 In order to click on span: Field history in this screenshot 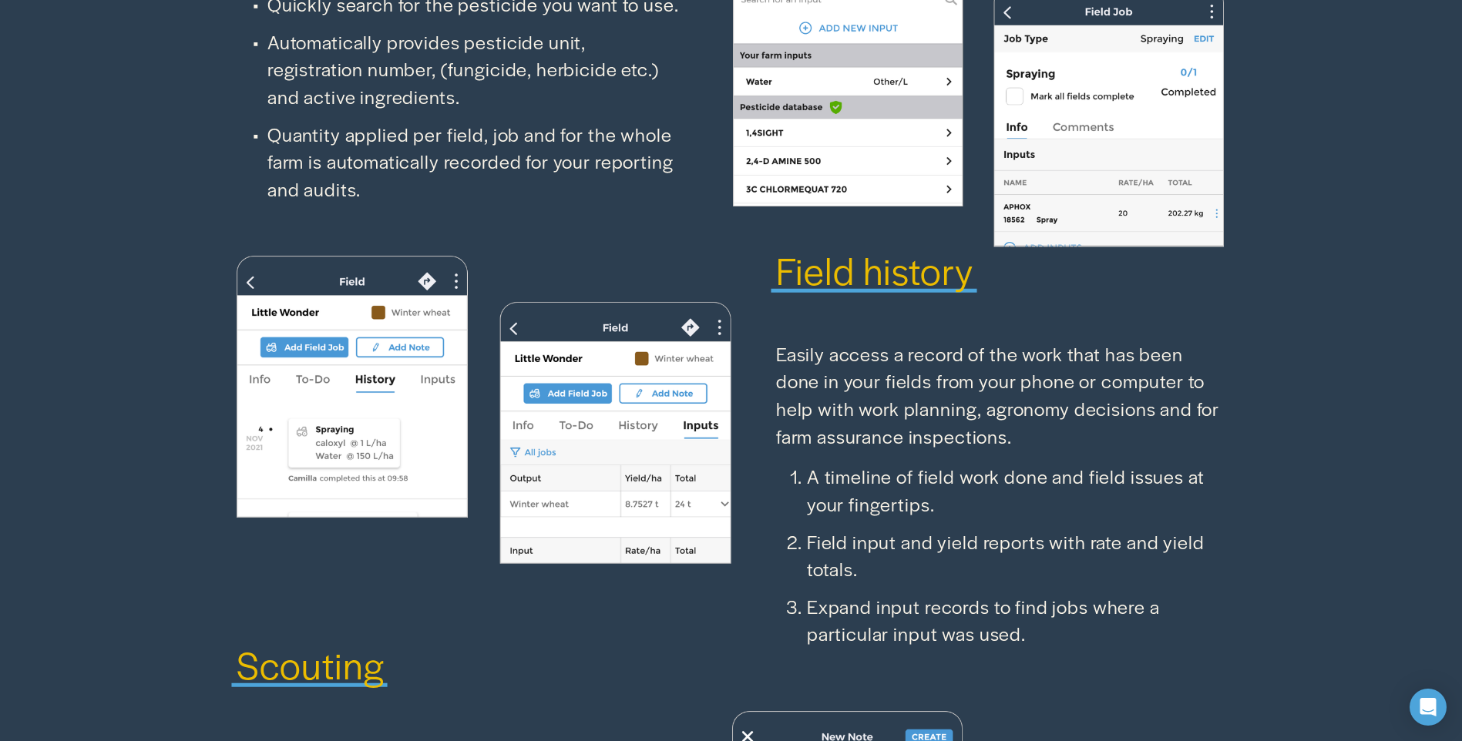, I will do `click(875, 270)`.